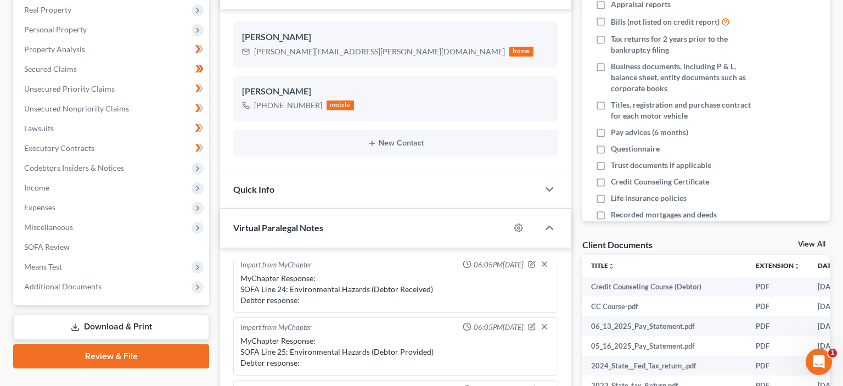 Image resolution: width=843 pixels, height=386 pixels. I want to click on div: MyChapter Response: SOFA Line 24: Environmental Hazards (Debtor Received) Debtor response:, so click(396, 289).